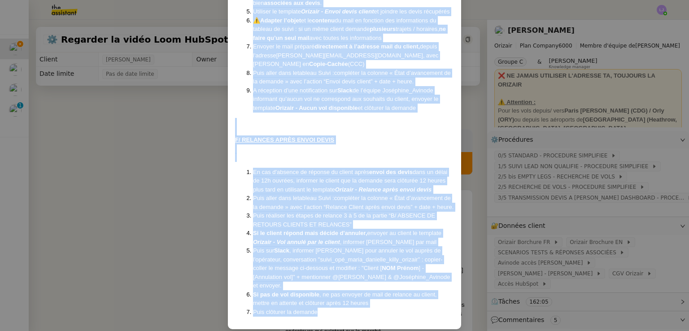 The image size is (689, 331). What do you see at coordinates (353, 181) in the screenshot?
I see `li: En cas d'absence de réponse du client après dans un délai de 12h ouvrées, informer le client que ...` at bounding box center [353, 181].